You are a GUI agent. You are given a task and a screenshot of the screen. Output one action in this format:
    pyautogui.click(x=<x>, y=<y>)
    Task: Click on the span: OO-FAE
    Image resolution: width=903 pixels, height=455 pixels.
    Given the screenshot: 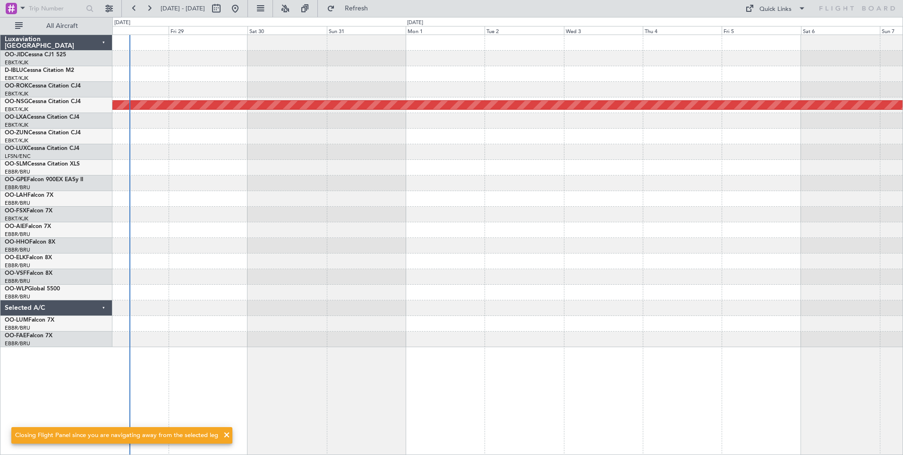 What is the action you would take?
    pyautogui.click(x=16, y=335)
    